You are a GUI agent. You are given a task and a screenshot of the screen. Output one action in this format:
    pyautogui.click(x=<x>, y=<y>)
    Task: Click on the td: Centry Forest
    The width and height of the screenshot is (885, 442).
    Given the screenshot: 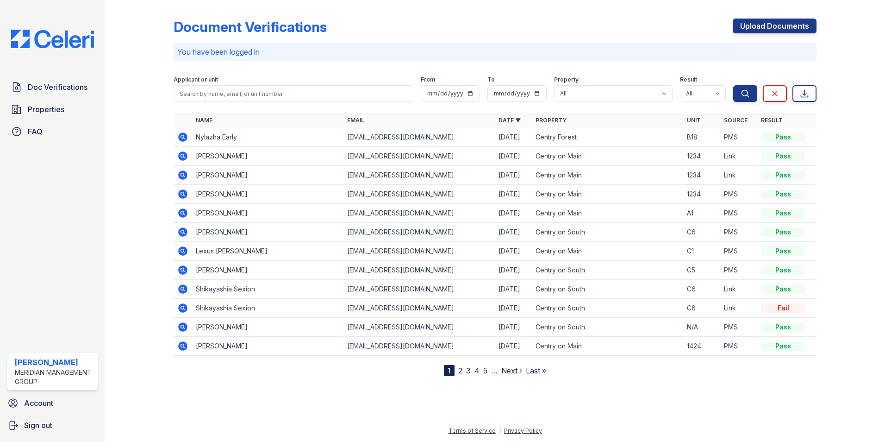 What is the action you would take?
    pyautogui.click(x=607, y=137)
    